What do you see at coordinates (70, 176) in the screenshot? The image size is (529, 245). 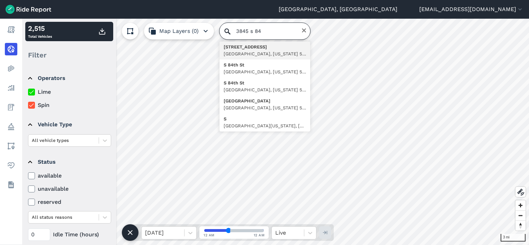 I see `label: available` at bounding box center [70, 176].